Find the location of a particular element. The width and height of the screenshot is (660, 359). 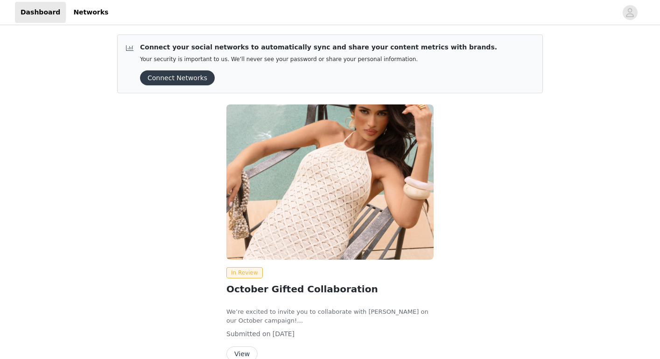

a: View is located at coordinates (242, 354).